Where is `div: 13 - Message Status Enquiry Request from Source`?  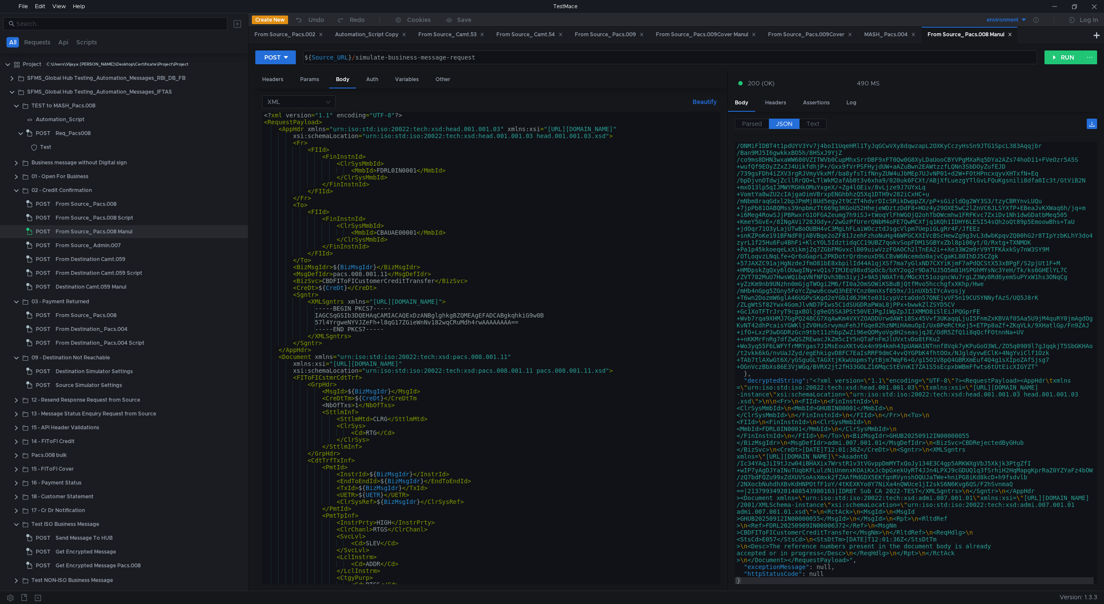
div: 13 - Message Status Enquiry Request from Source is located at coordinates (94, 414).